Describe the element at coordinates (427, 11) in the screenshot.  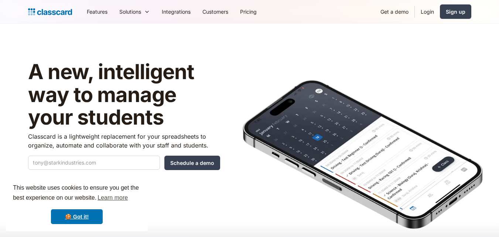
I see `a: Login` at that location.